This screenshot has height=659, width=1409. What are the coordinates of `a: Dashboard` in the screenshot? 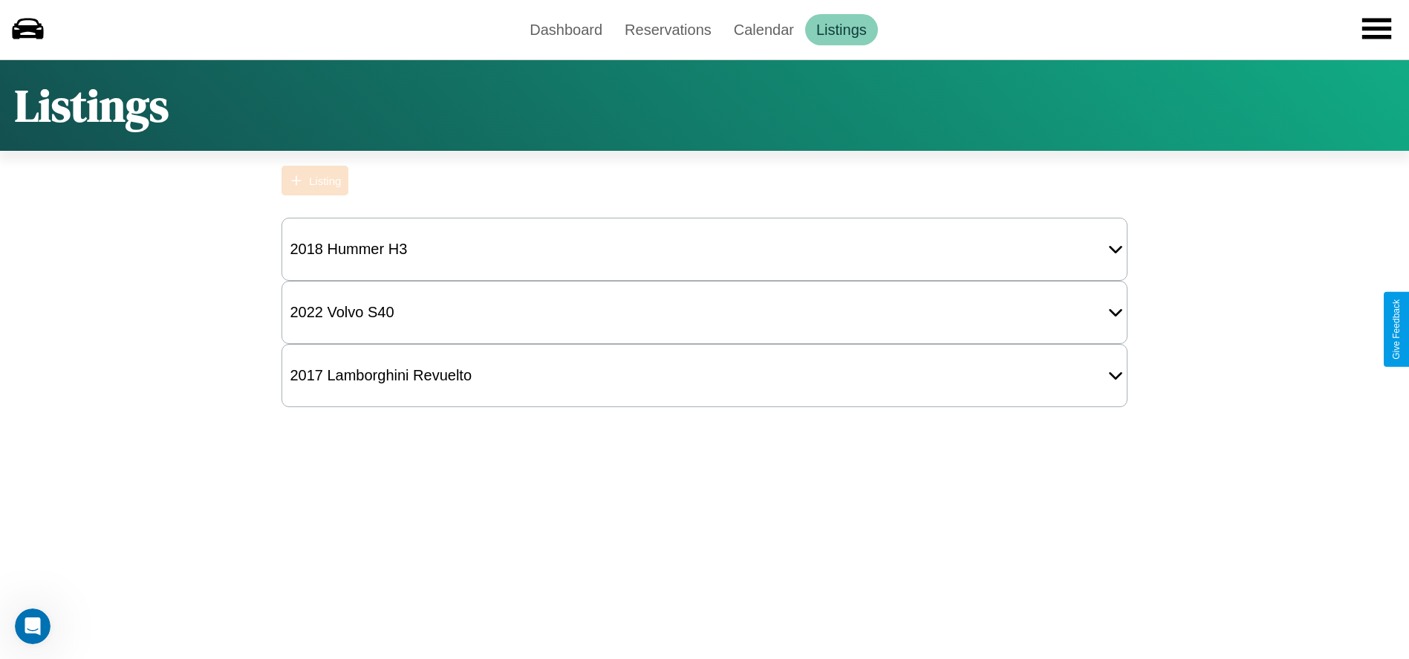 It's located at (566, 30).